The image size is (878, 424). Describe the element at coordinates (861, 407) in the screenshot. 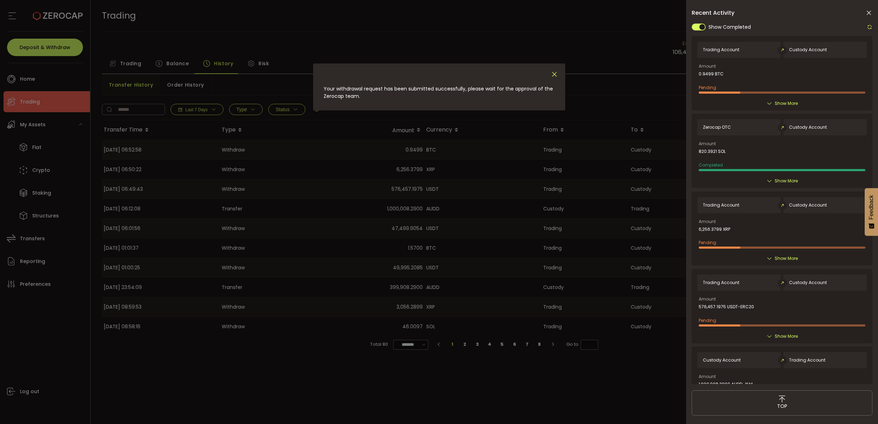

I see `div: Chat Widget` at that location.